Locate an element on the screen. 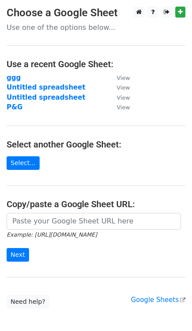 This screenshot has width=192, height=331. h4: Use a recent Google Sheet: is located at coordinates (96, 64).